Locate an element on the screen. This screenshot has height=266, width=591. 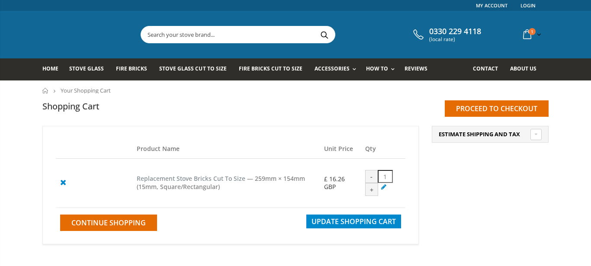
span: Continue Shopping is located at coordinates (109, 223).